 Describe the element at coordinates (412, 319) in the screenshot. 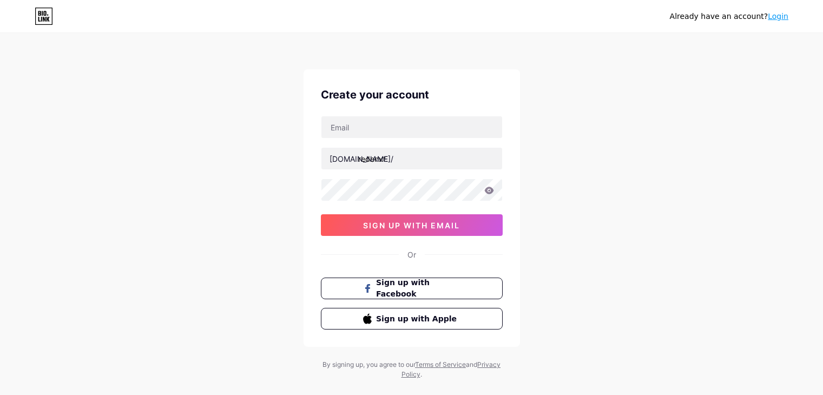

I see `a: Sign up with Apple` at that location.